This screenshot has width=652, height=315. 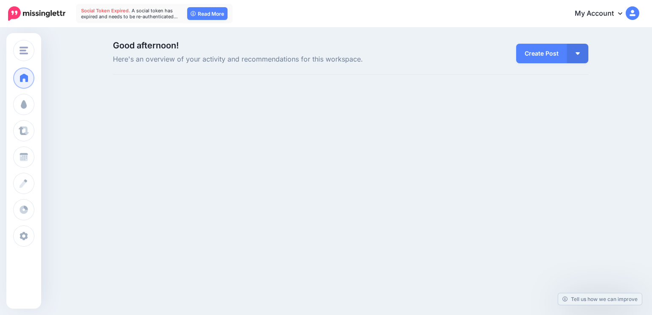 I want to click on span: Social Token Expired., so click(x=106, y=11).